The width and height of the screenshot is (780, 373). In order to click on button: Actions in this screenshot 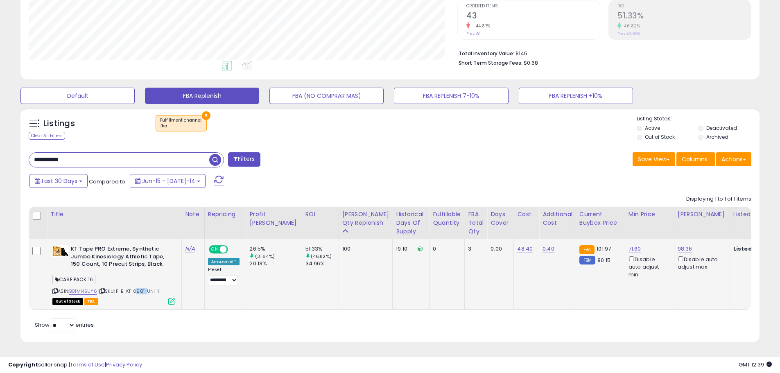, I will do `click(734, 159)`.